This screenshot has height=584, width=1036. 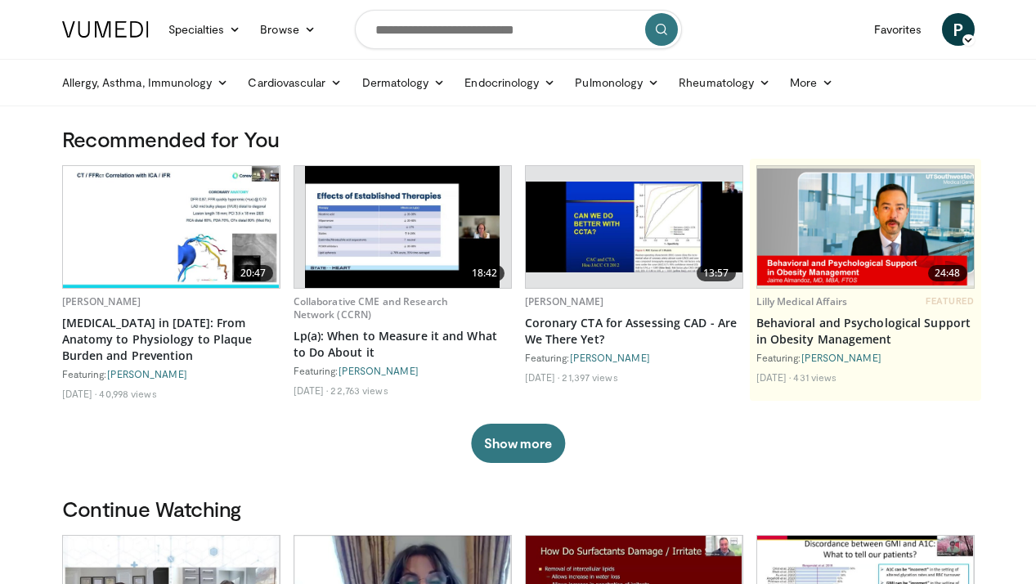 What do you see at coordinates (204, 29) in the screenshot?
I see `a: Specialties` at bounding box center [204, 29].